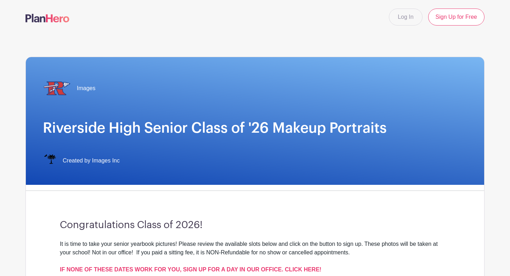 The width and height of the screenshot is (510, 276). Describe the element at coordinates (191, 269) in the screenshot. I see `strong: IF NONE OF THESE DATES WORK FOR YOU, SIGN UP FOR A DAY IN OUR OFFICE. CLICK HERE!` at that location.